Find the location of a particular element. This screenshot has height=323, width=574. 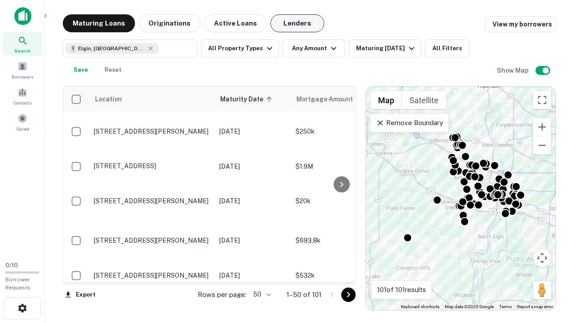

p: 101 of 101 results is located at coordinates (402, 290).